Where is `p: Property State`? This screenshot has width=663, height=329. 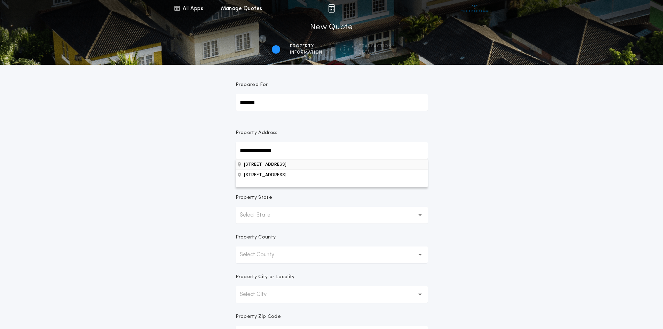
p: Property State is located at coordinates (254, 198).